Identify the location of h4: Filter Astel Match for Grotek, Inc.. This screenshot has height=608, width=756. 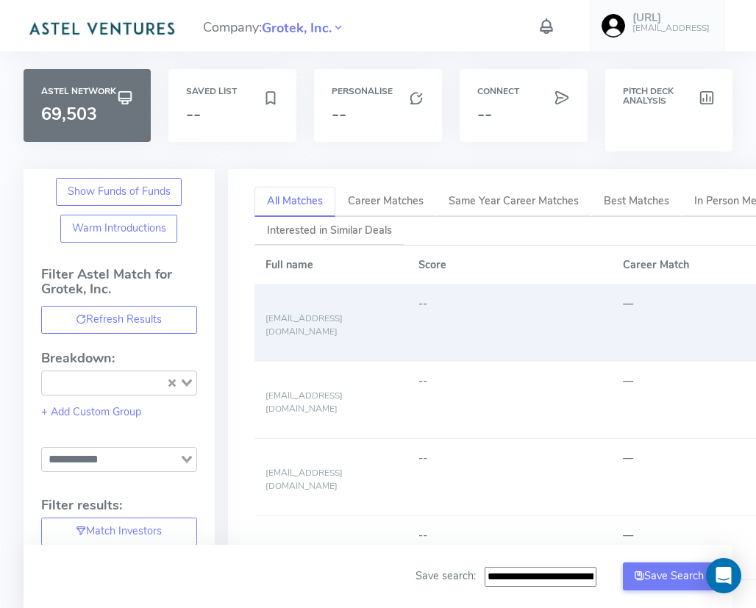
(119, 287).